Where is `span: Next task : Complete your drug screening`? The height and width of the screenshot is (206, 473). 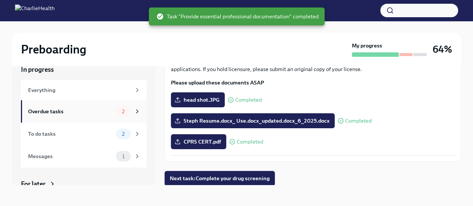
span: Next task : Complete your drug screening is located at coordinates (220, 179).